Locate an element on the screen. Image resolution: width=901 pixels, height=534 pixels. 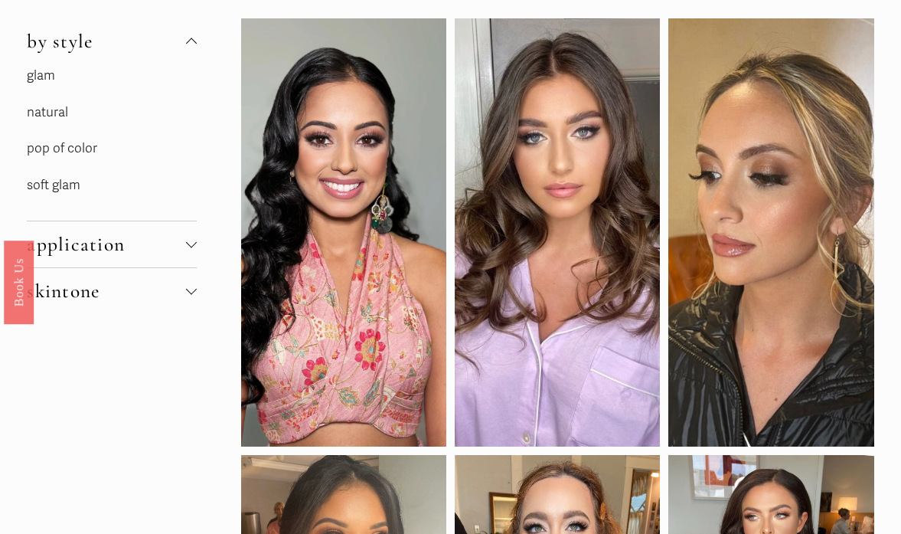
button: application is located at coordinates (112, 244).